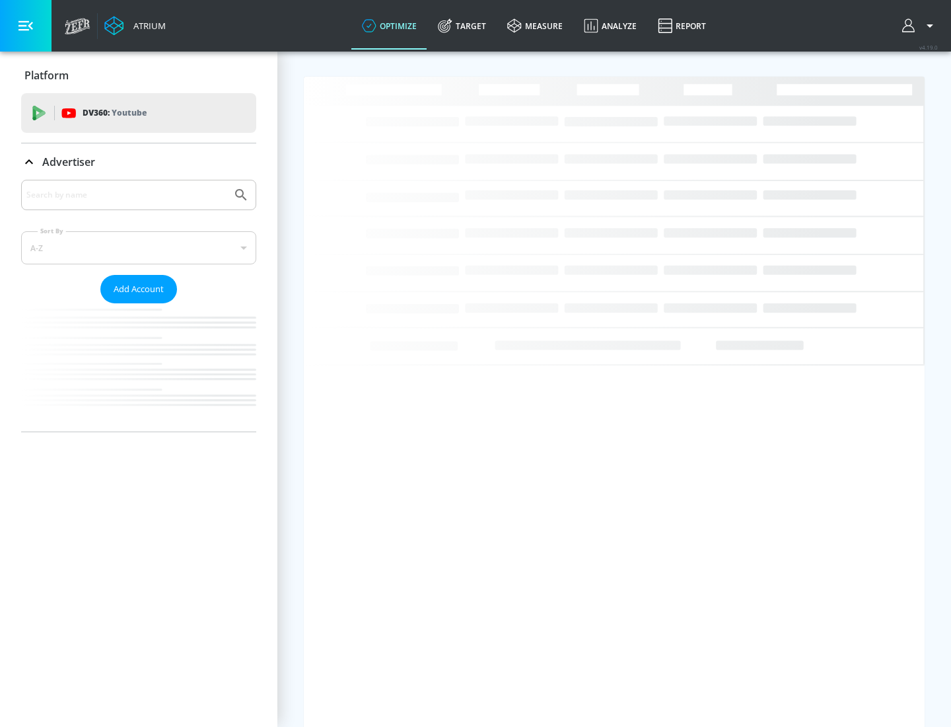 Image resolution: width=951 pixels, height=727 pixels. Describe the element at coordinates (139, 75) in the screenshot. I see `div: Platform` at that location.